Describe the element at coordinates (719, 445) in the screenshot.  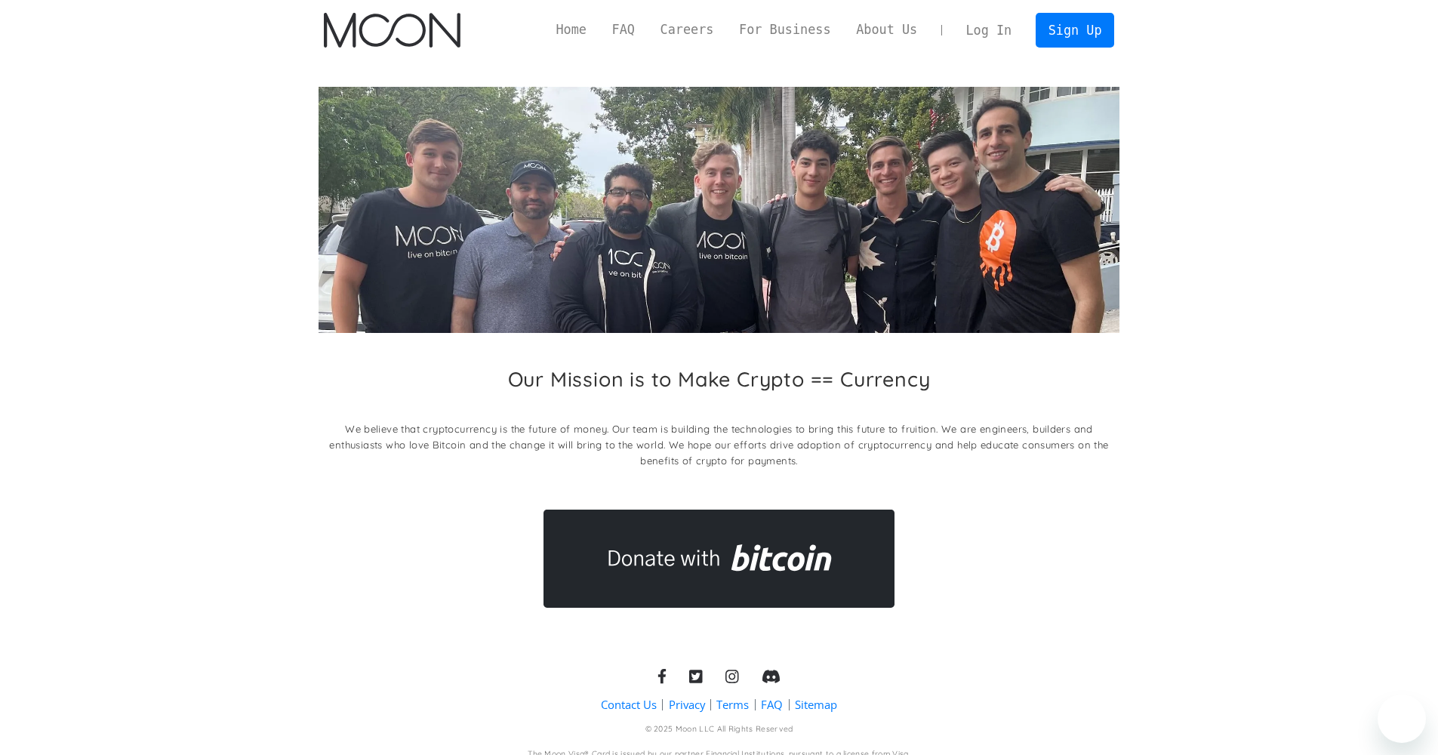
I see `p: We believe that cryptocurrency is the future of money. Our team is building the technologies to b...` at that location.